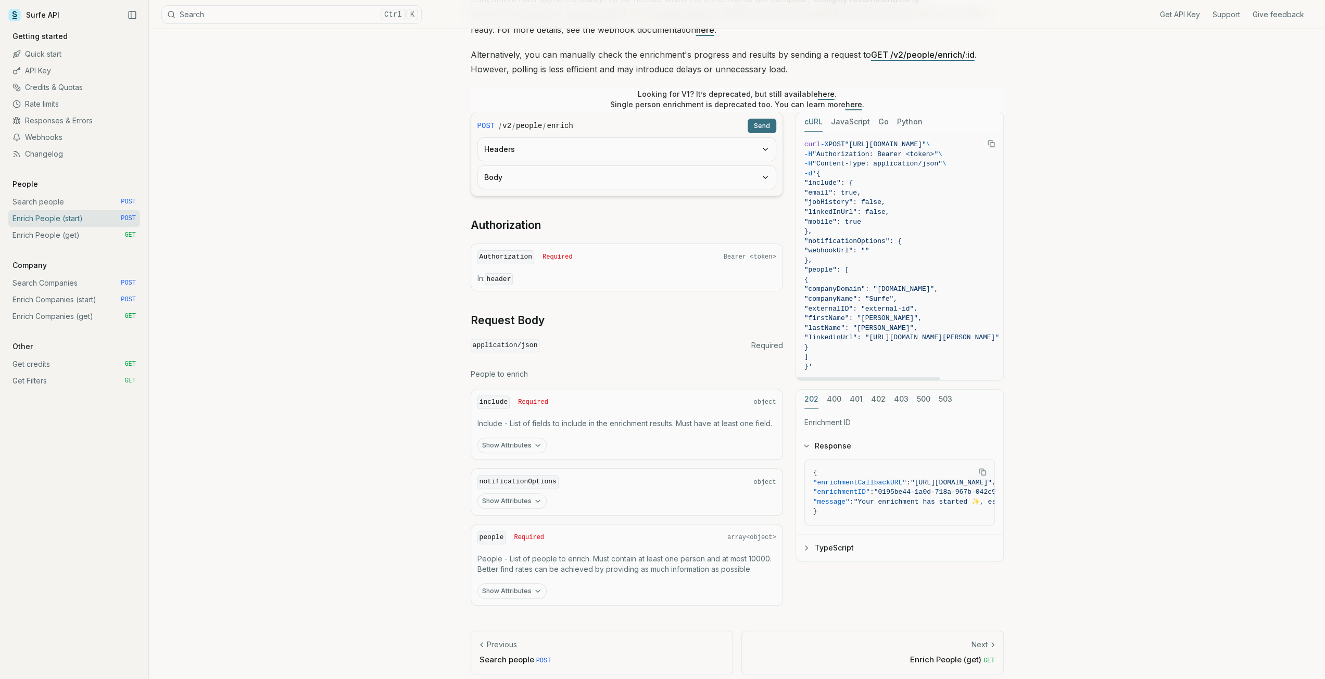  What do you see at coordinates (832, 222) in the screenshot?
I see `span: "mobile": true` at bounding box center [832, 222].